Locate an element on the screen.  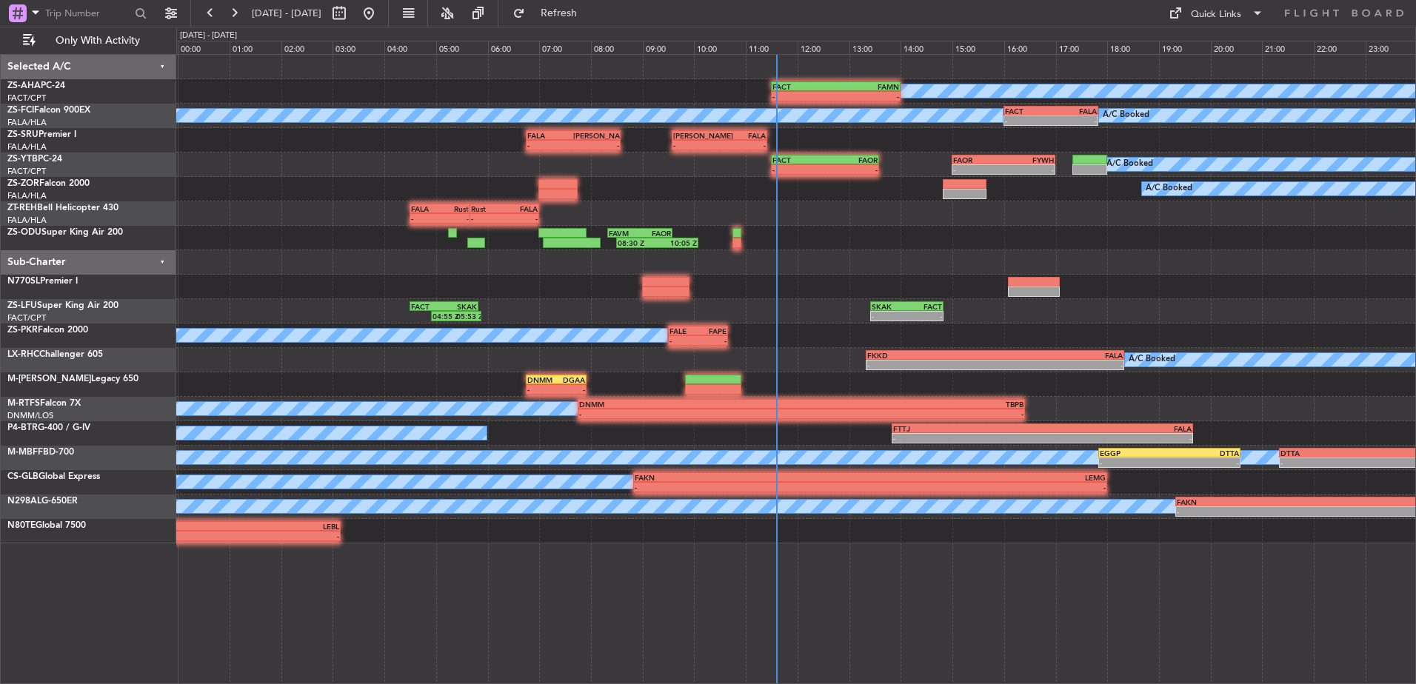
div: 22:00 is located at coordinates (1340, 47).